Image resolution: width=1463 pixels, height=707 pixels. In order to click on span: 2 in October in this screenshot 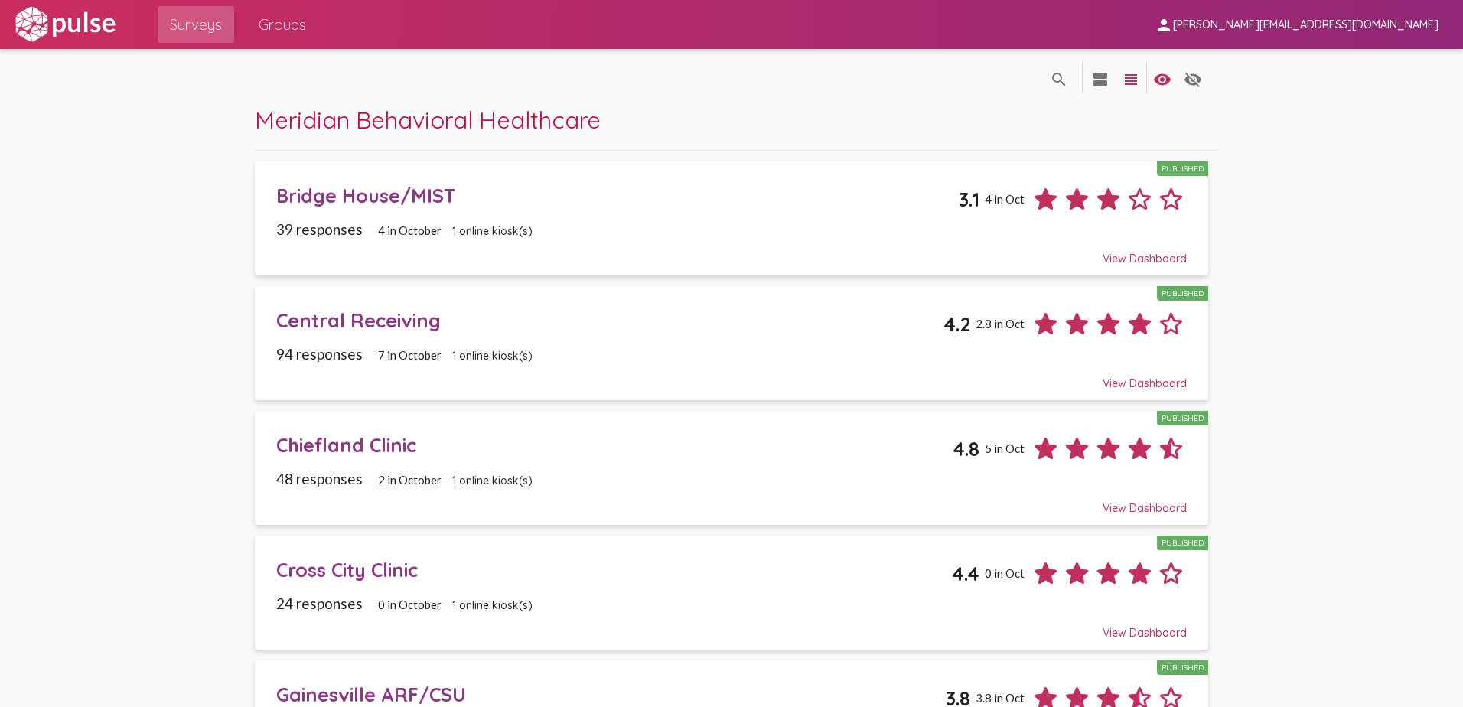, I will do `click(409, 480)`.